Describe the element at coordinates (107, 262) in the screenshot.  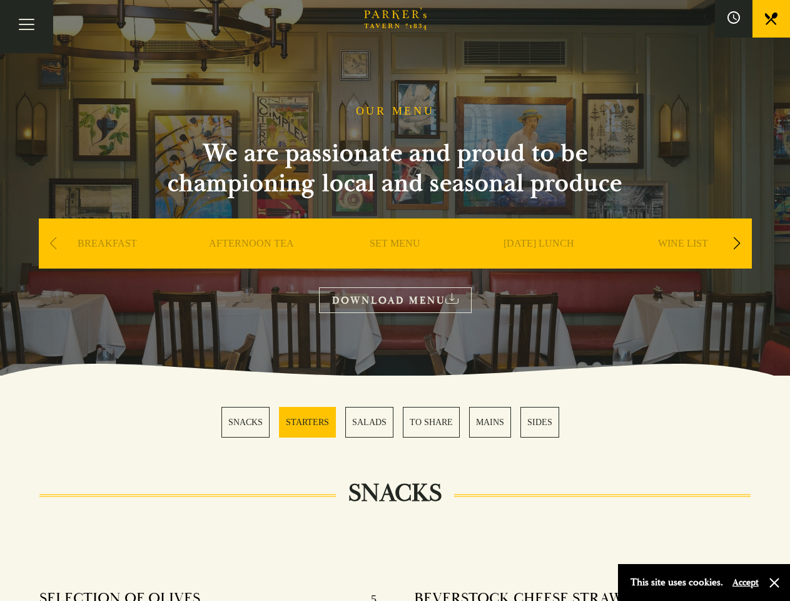
I see `a: BREAKFAST` at that location.